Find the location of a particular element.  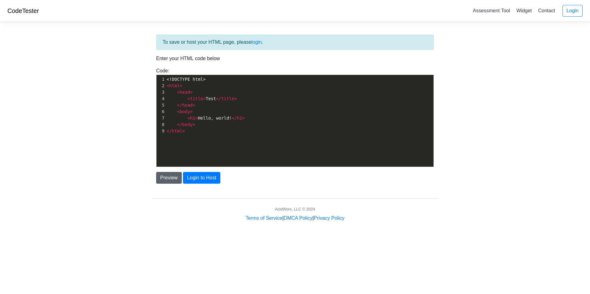

a: Widget is located at coordinates (524, 10).